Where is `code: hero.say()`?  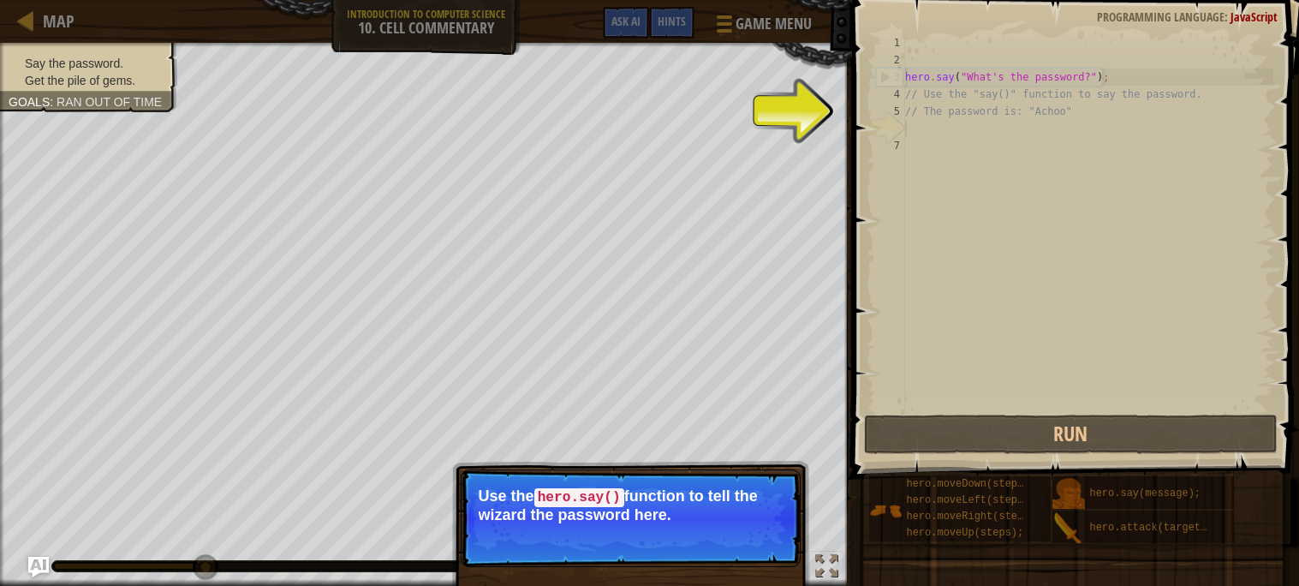 code: hero.say() is located at coordinates (579, 498).